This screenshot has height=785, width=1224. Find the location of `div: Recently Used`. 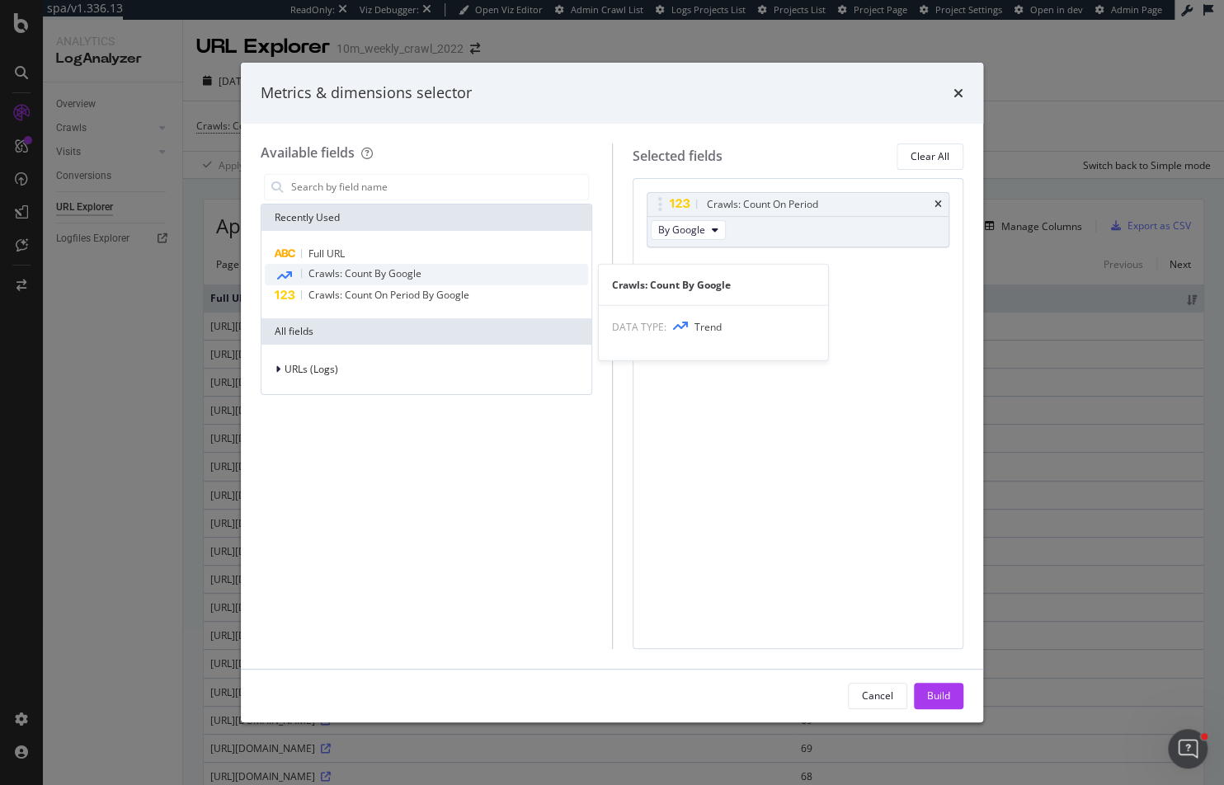

div: Recently Used is located at coordinates (426, 218).